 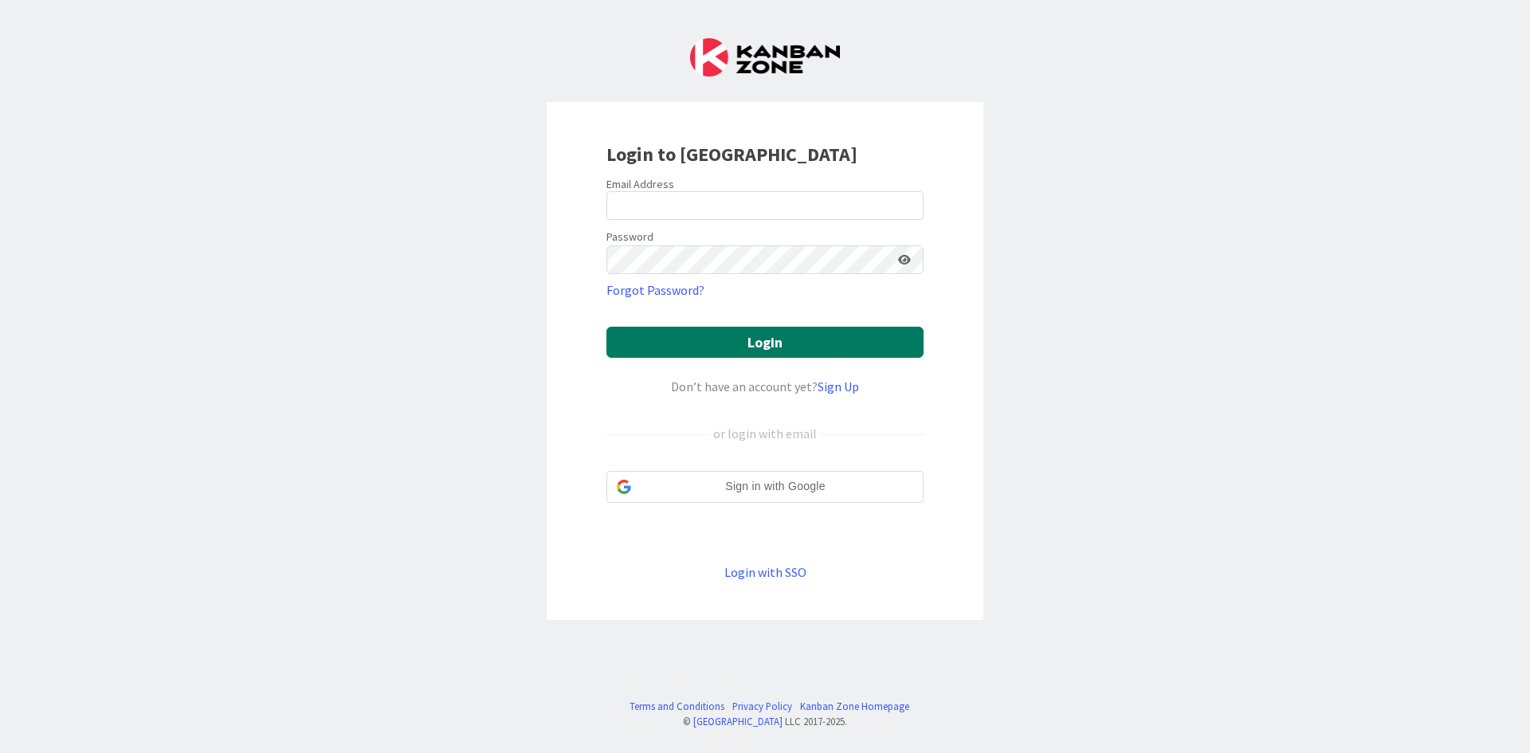 I want to click on div: Sign in with Google, so click(x=765, y=487).